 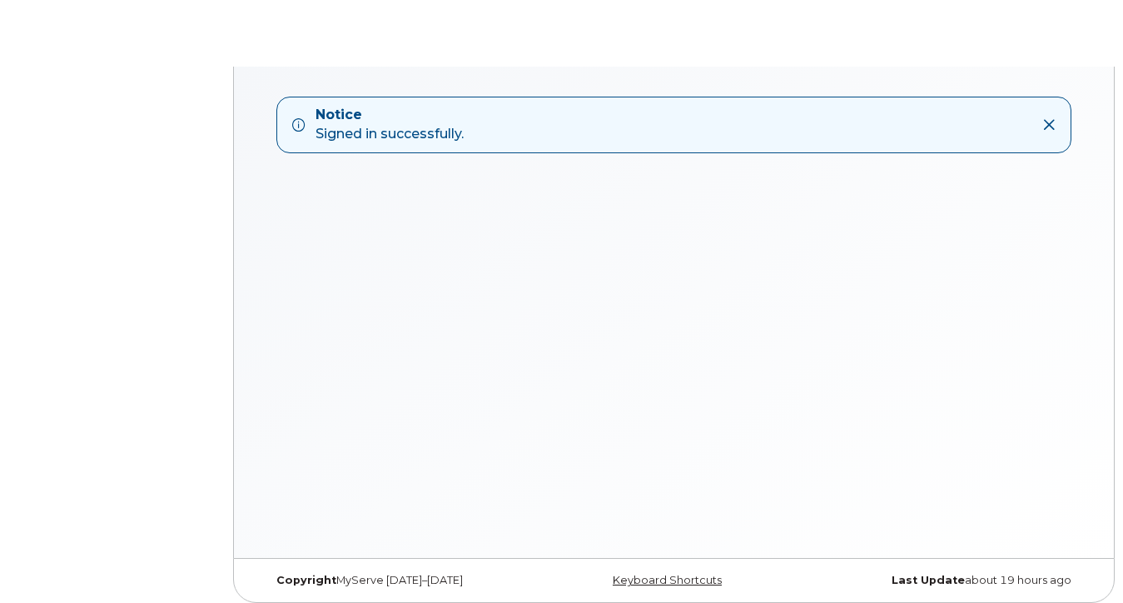 What do you see at coordinates (667, 579) in the screenshot?
I see `a: Keyboard Shortcuts` at bounding box center [667, 579].